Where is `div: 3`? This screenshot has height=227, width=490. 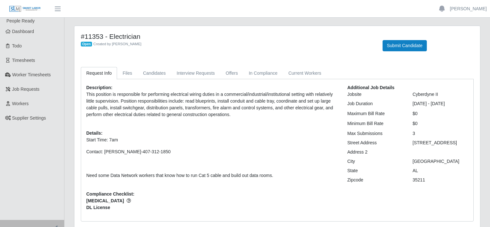 div: 3 is located at coordinates (441, 133).